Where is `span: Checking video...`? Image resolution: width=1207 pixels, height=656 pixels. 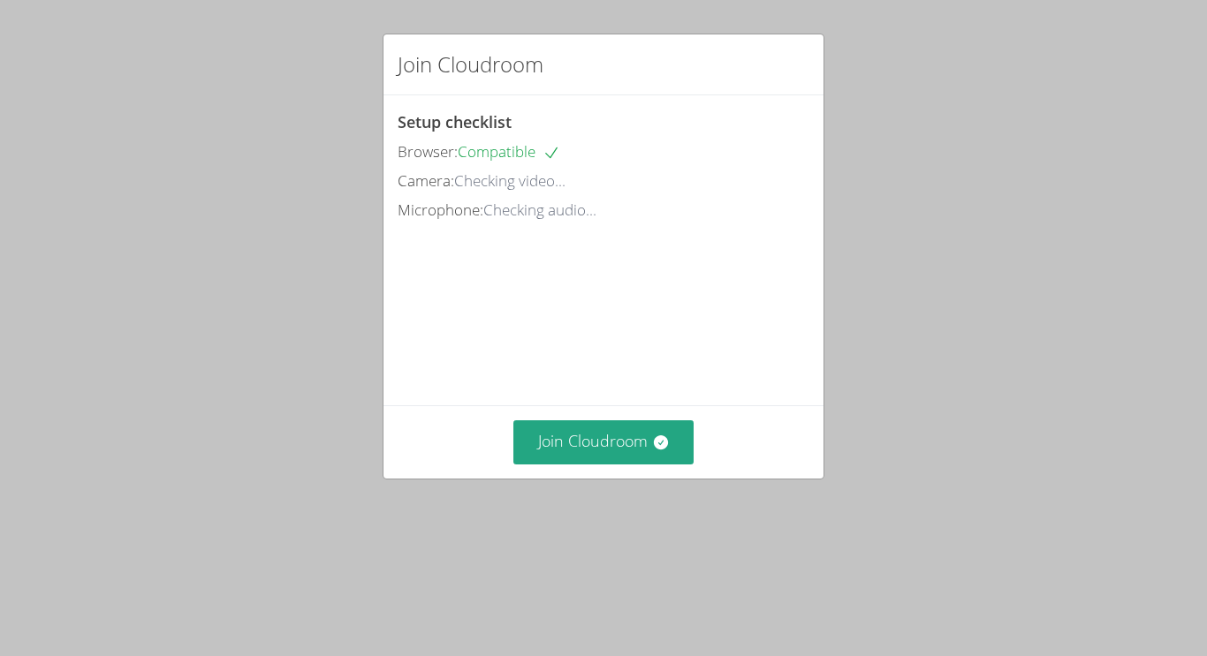
span: Checking video... is located at coordinates (510, 180).